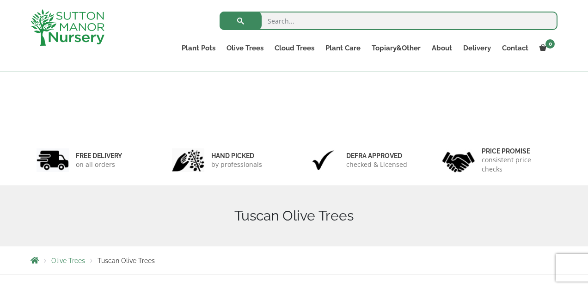  I want to click on a: Plant Care, so click(343, 48).